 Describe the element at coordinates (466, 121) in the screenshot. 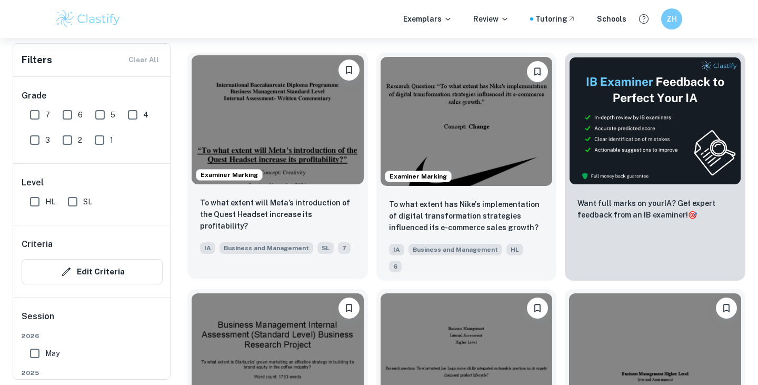

I see `img: Business and Management IA example thumbnail: To what extent has Nike's implementation` at that location.